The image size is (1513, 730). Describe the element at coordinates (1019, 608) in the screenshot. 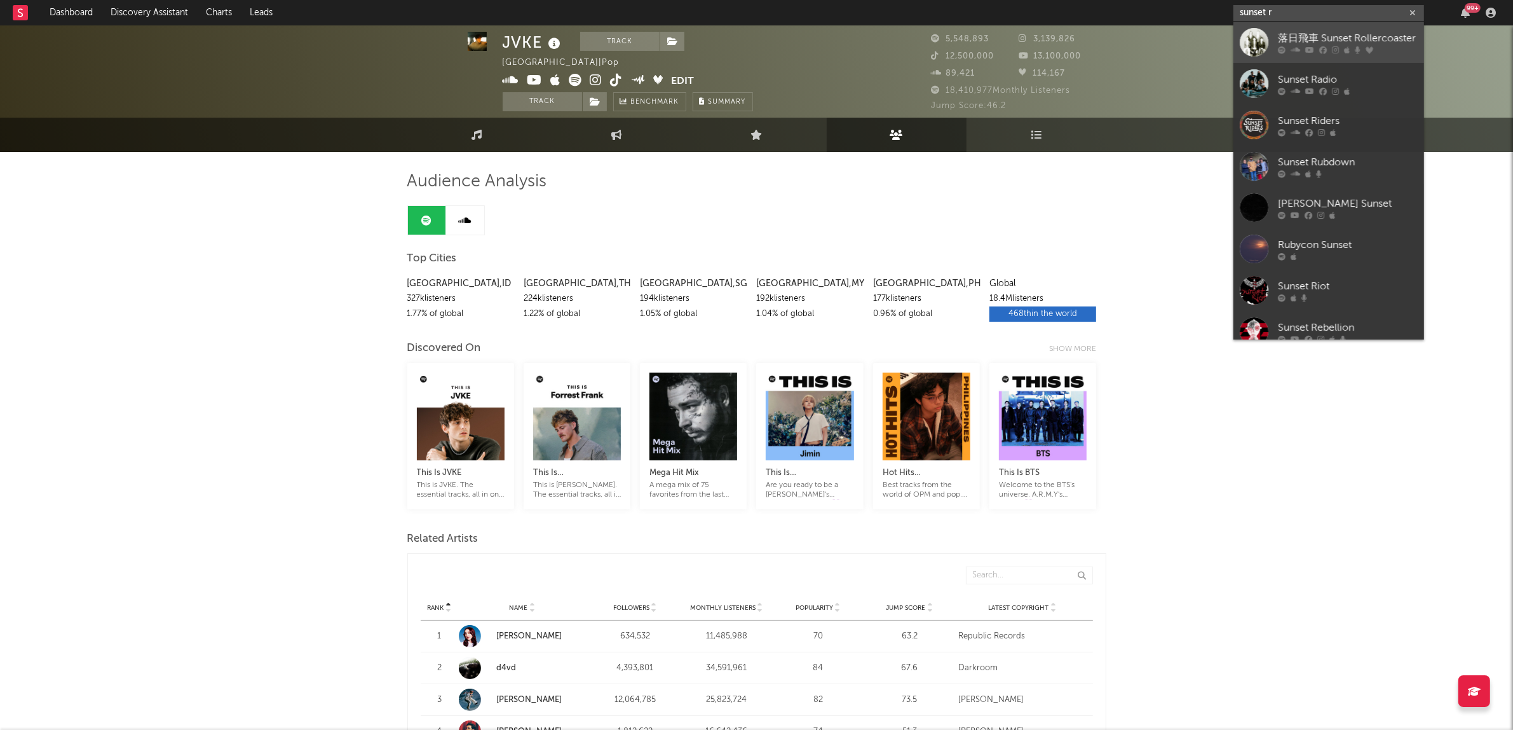

I see `span: Latest Copyright` at that location.